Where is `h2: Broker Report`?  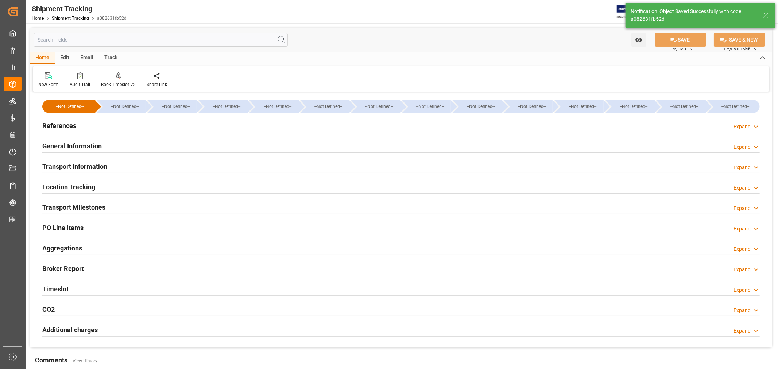 h2: Broker Report is located at coordinates (63, 269).